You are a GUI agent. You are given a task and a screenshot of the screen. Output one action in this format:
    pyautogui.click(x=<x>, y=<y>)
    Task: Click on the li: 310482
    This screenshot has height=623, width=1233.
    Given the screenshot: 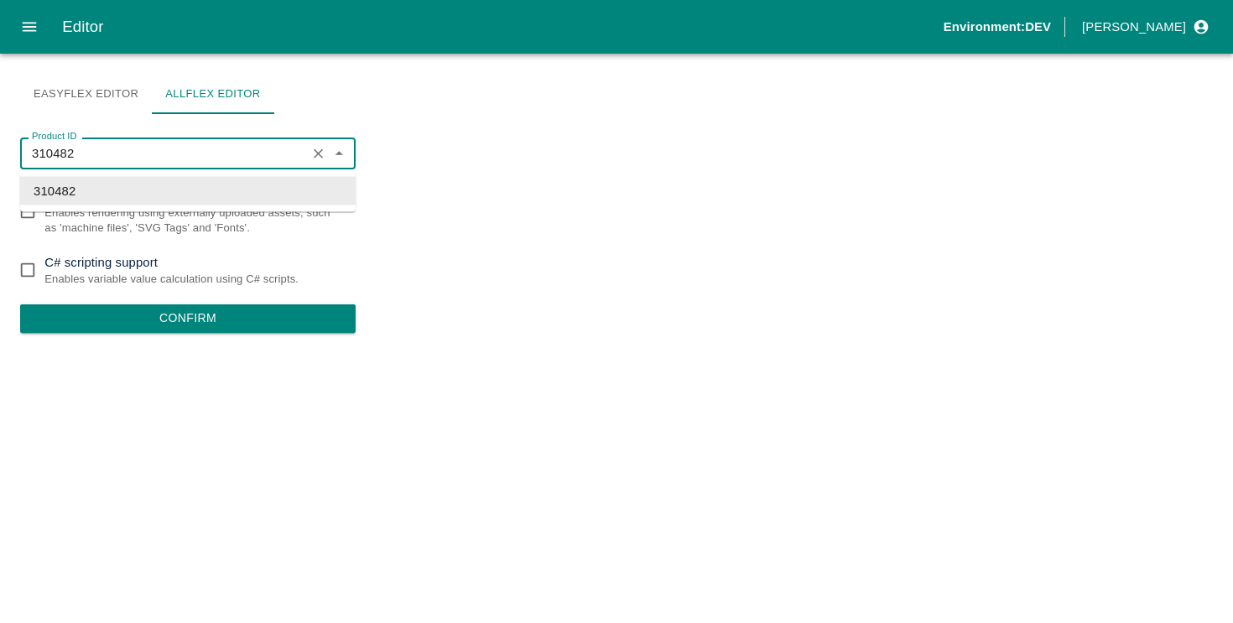 What is the action you would take?
    pyautogui.click(x=188, y=191)
    